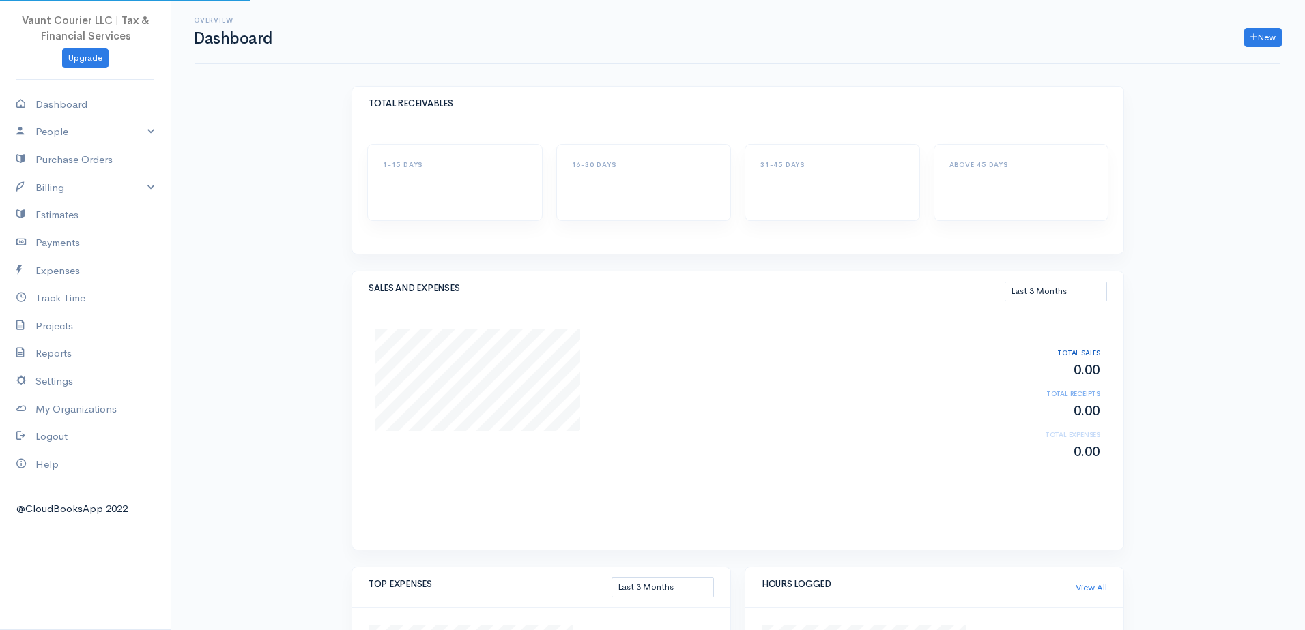 This screenshot has width=1305, height=630. I want to click on h5: TOTAL RECEIVABLES, so click(738, 104).